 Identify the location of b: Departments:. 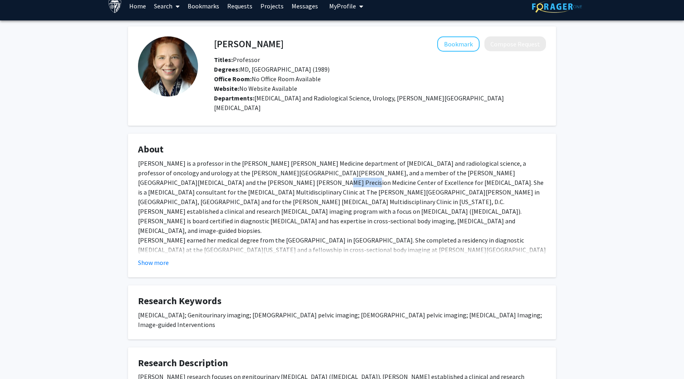
(234, 98).